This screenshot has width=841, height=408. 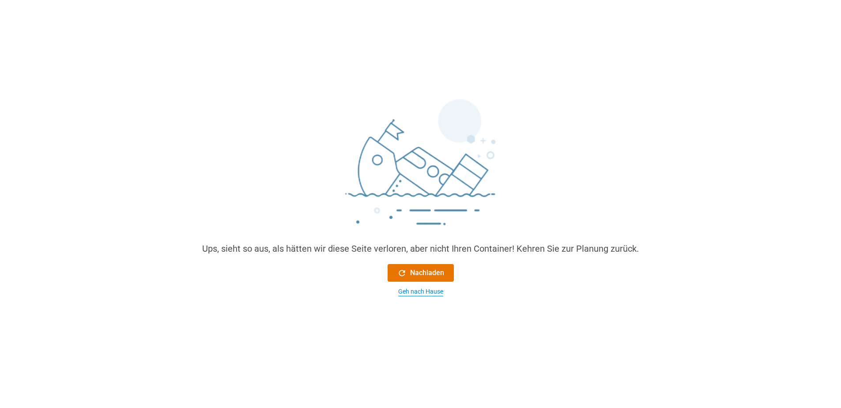 What do you see at coordinates (427, 273) in the screenshot?
I see `font: Nachladen` at bounding box center [427, 273].